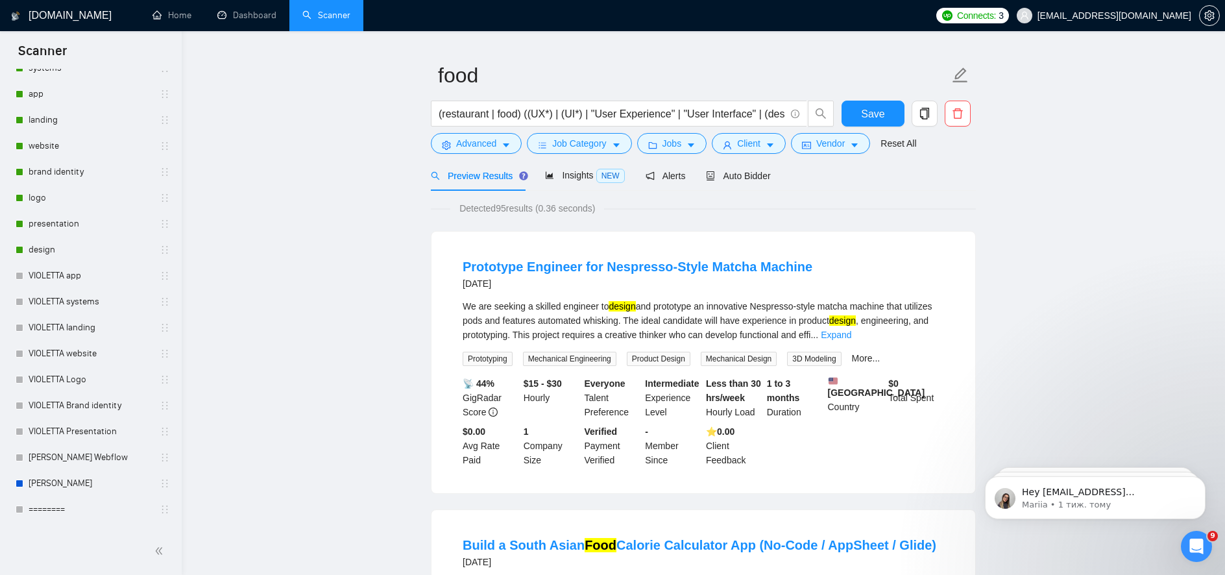 The width and height of the screenshot is (1225, 575). Describe the element at coordinates (605, 383) in the screenshot. I see `b: Everyone` at that location.